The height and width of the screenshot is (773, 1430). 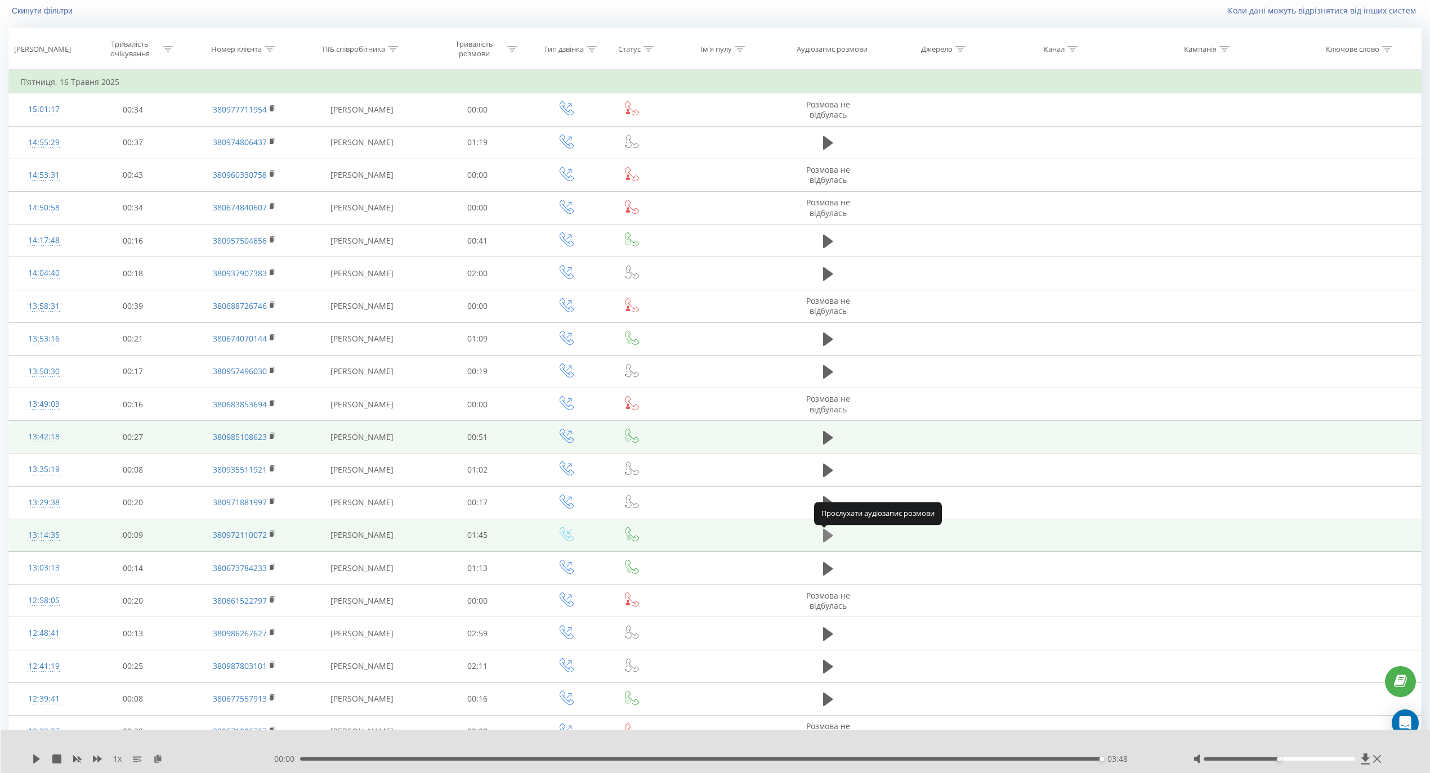 What do you see at coordinates (43, 306) in the screenshot?
I see `div: 13:58:31` at bounding box center [43, 306].